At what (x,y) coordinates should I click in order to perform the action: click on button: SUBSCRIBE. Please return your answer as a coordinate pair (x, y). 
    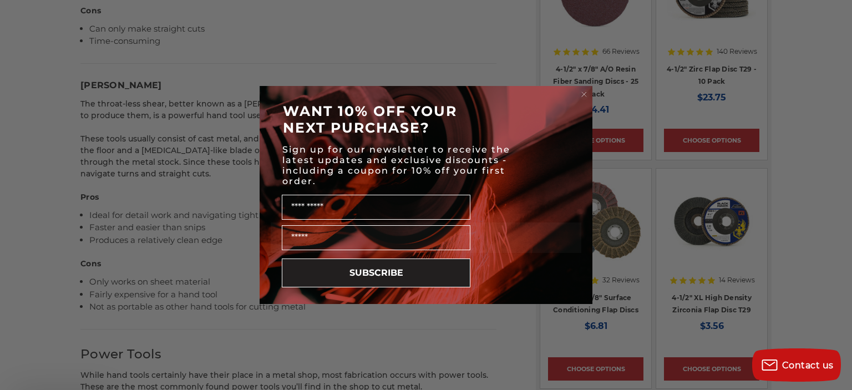
    Looking at the image, I should click on (376, 273).